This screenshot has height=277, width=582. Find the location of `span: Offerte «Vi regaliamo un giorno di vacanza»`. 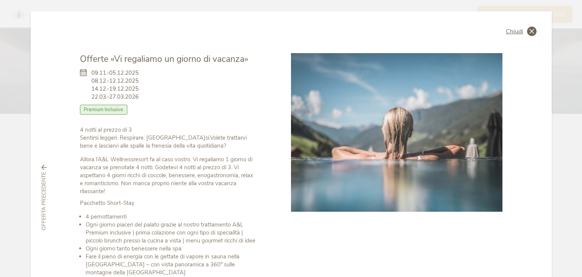

span: Offerte «Vi regaliamo un giorno di vacanza» is located at coordinates (164, 59).